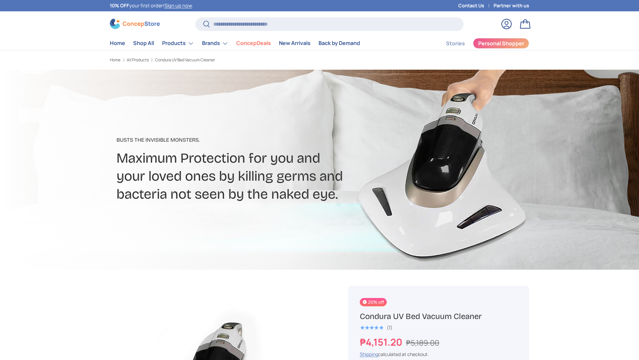 Image resolution: width=639 pixels, height=360 pixels. What do you see at coordinates (373, 302) in the screenshot?
I see `span: 20% off` at bounding box center [373, 302].